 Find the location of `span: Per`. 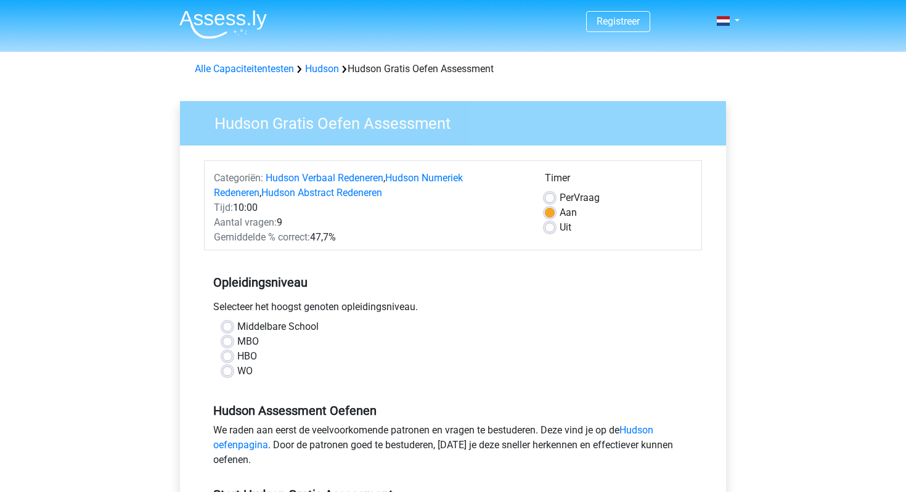

span: Per is located at coordinates (567, 197).